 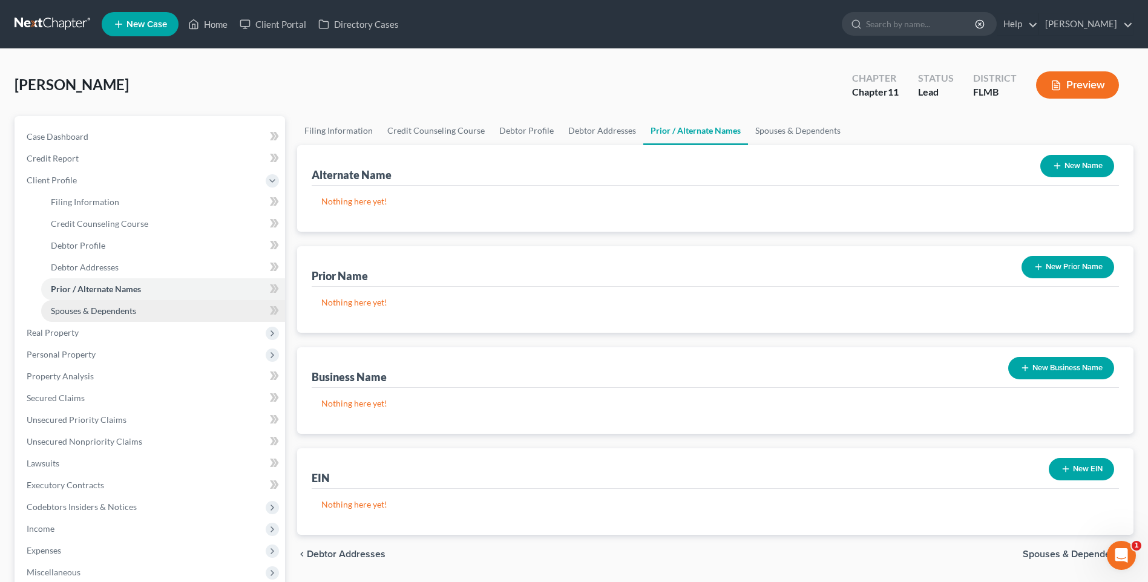 What do you see at coordinates (82, 507) in the screenshot?
I see `span: Codebtors Insiders & Notices` at bounding box center [82, 507].